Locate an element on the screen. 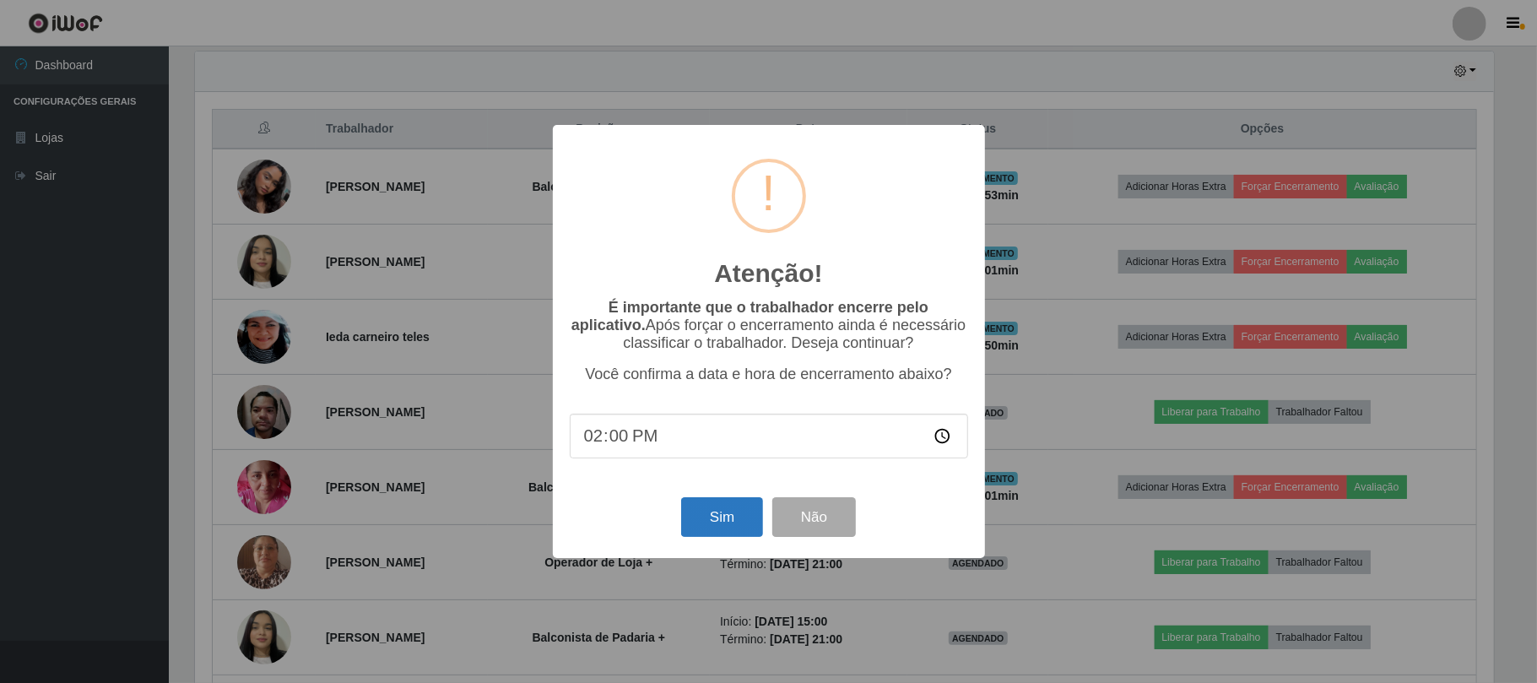 The height and width of the screenshot is (683, 1537). button: Sim is located at coordinates (722, 517).